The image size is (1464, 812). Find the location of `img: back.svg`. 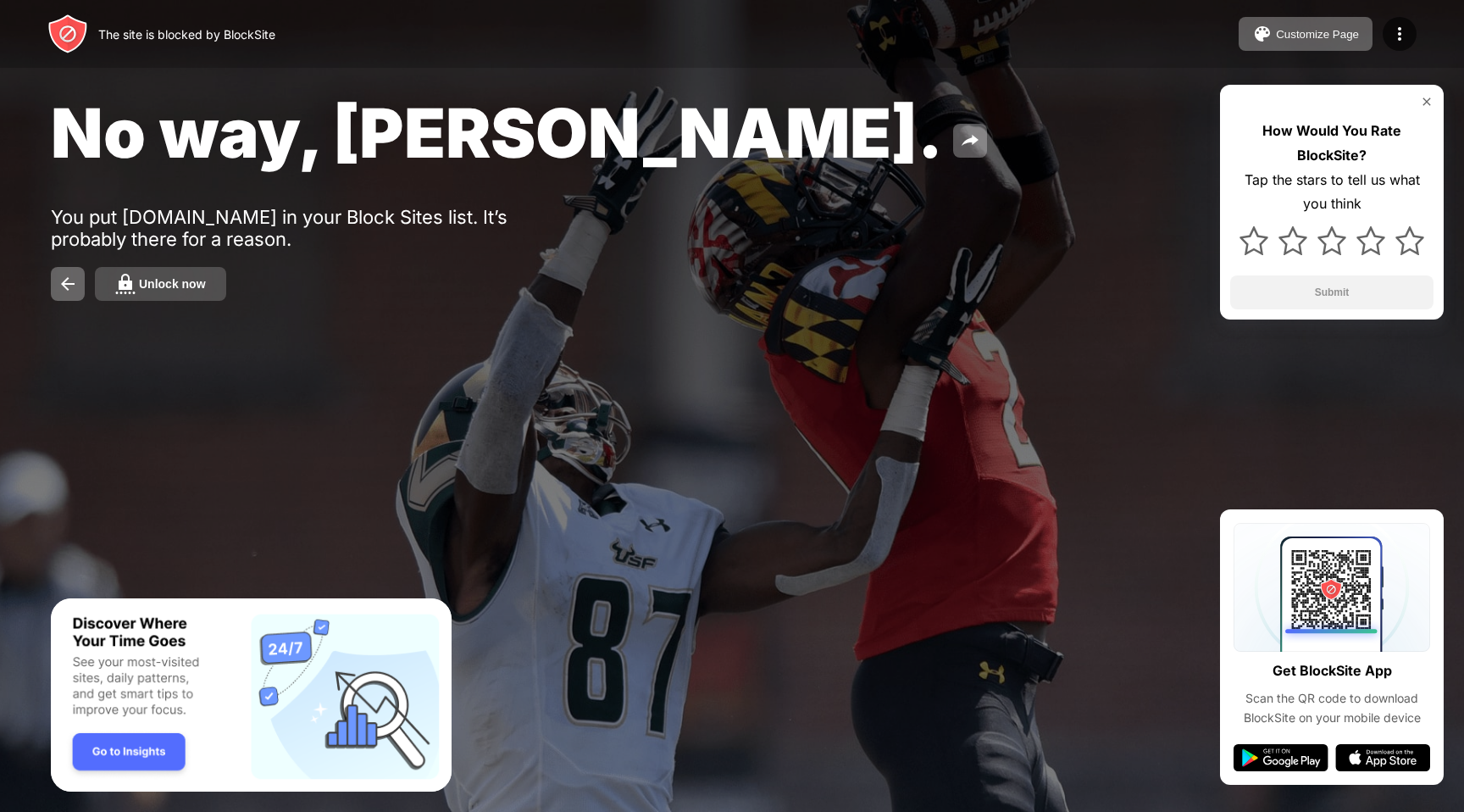

img: back.svg is located at coordinates (68, 284).